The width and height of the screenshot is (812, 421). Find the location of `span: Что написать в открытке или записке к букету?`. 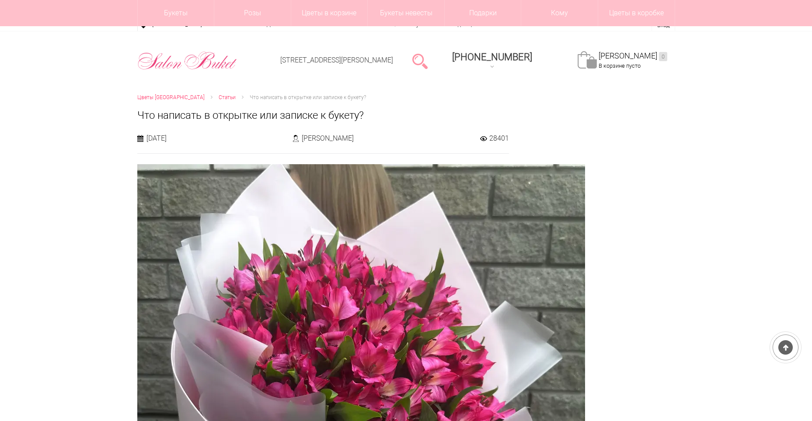

span: Что написать в открытке или записке к букету? is located at coordinates (308, 97).